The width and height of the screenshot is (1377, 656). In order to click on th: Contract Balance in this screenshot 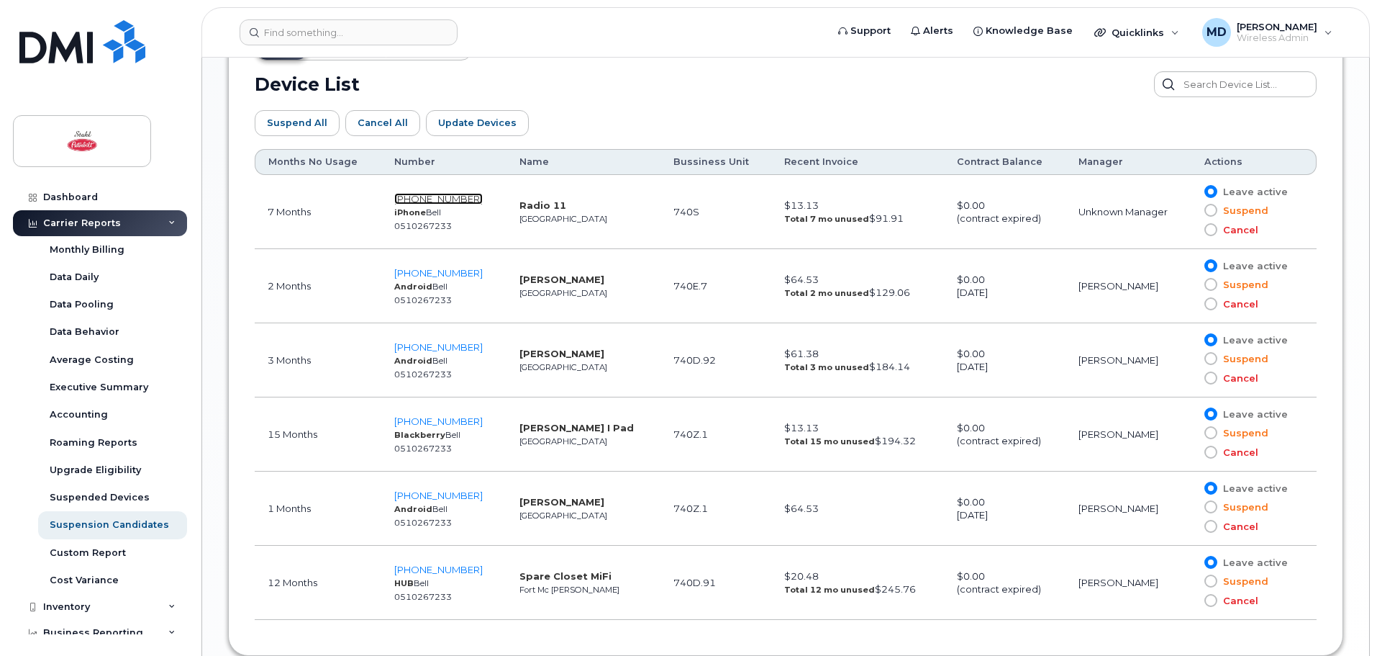, I will do `click(1005, 162)`.